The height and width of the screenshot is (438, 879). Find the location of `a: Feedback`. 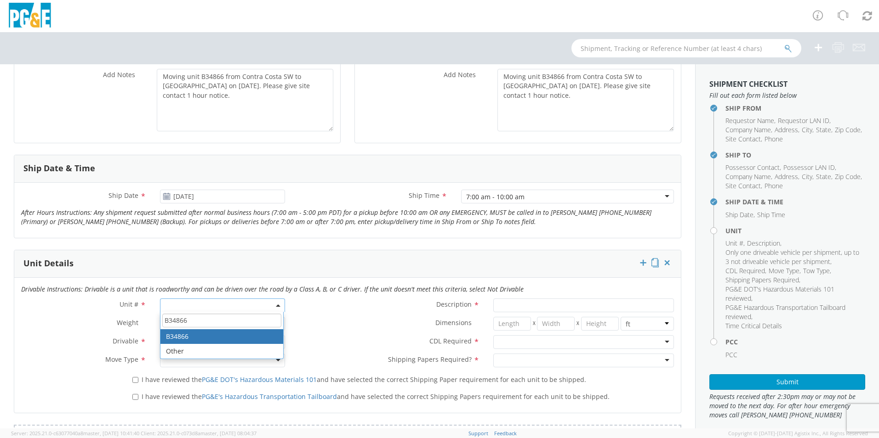

a: Feedback is located at coordinates (505, 433).